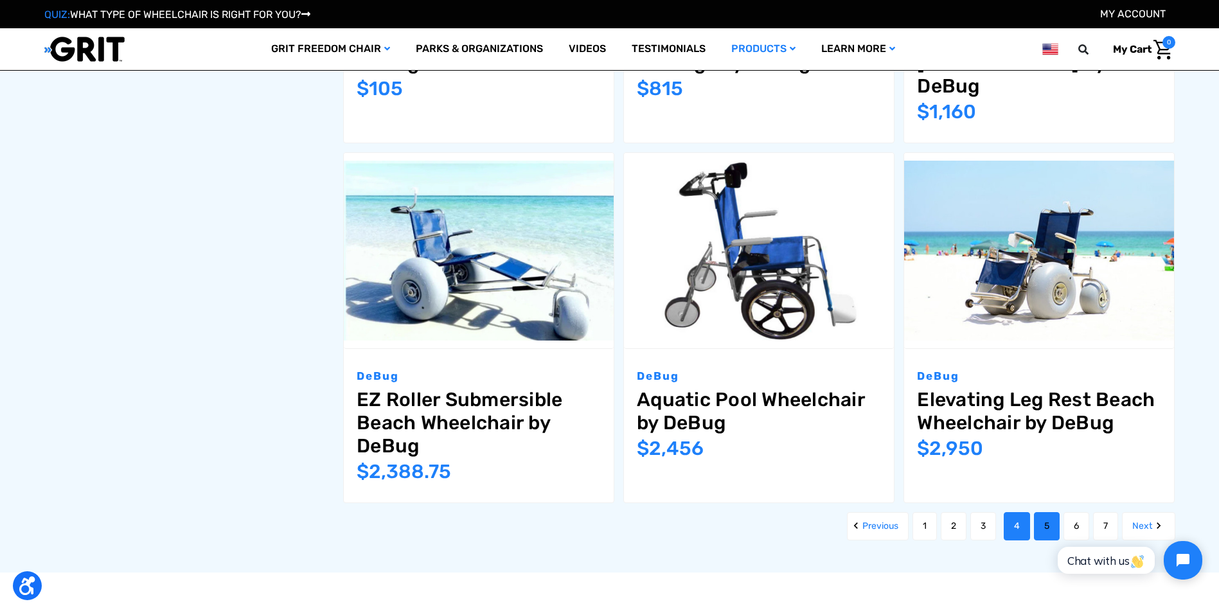 This screenshot has height=613, width=1219. Describe the element at coordinates (1039, 251) in the screenshot. I see `img: Elevating Leg Rest Beach Wheelchair by DeBug` at that location.